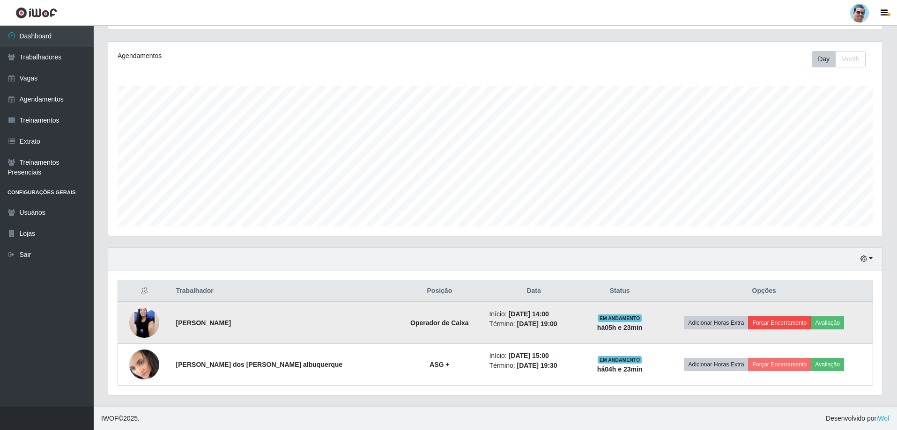 This screenshot has width=897, height=430. What do you see at coordinates (439, 291) in the screenshot?
I see `th: Posição` at bounding box center [439, 291].